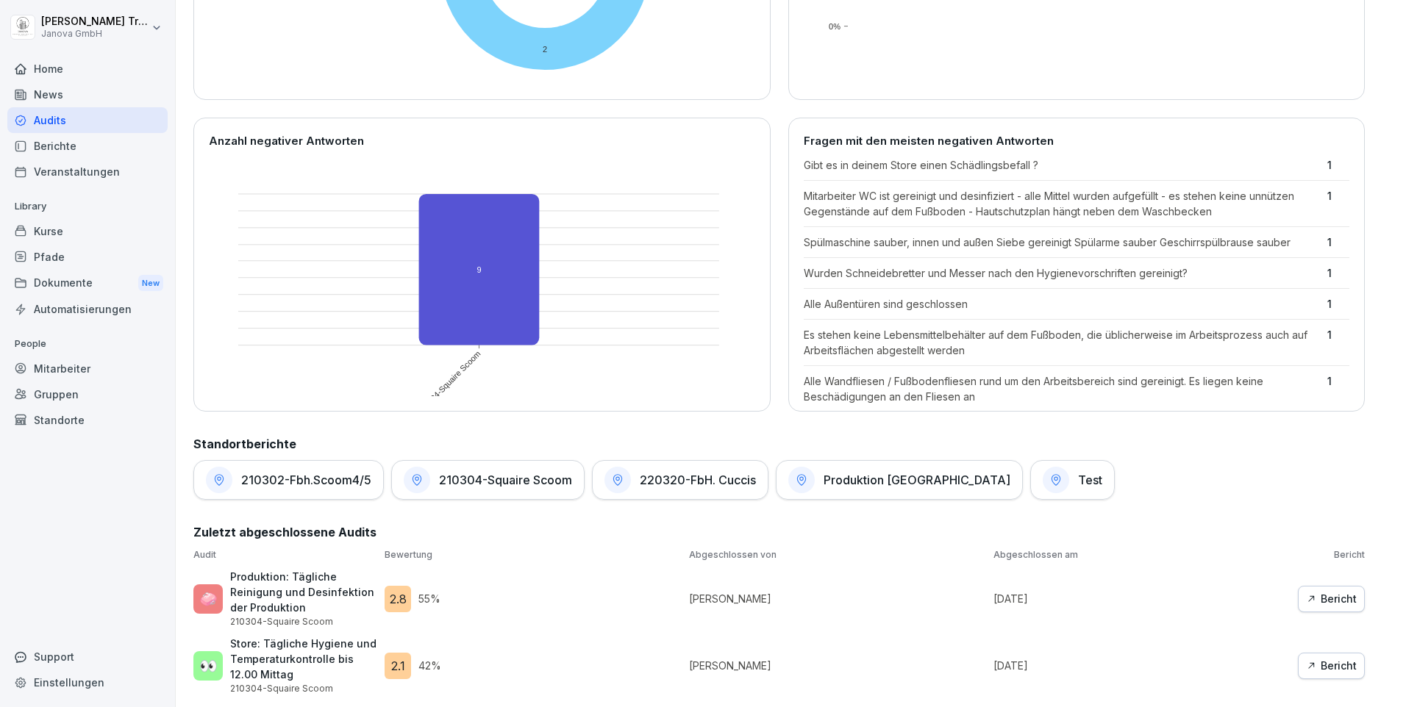  Describe the element at coordinates (835, 26) in the screenshot. I see `text: 0%` at that location.